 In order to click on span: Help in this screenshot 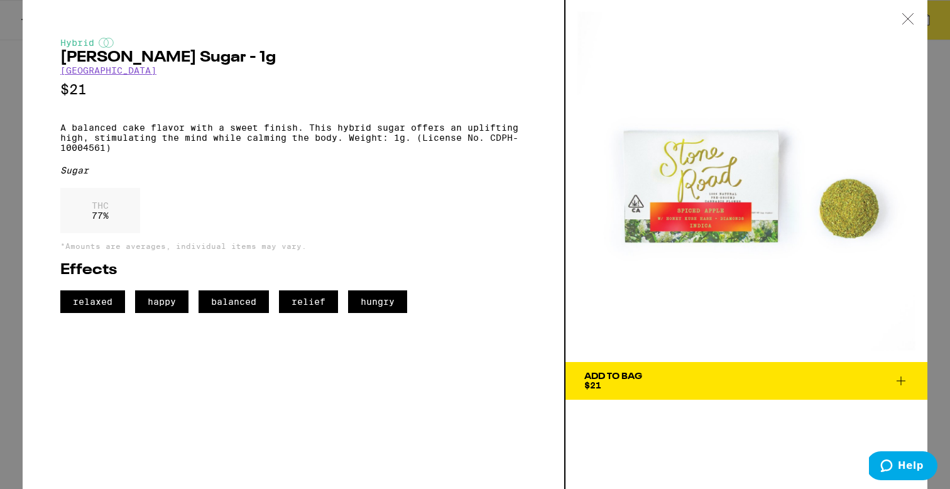, I will do `click(41, 14)`.